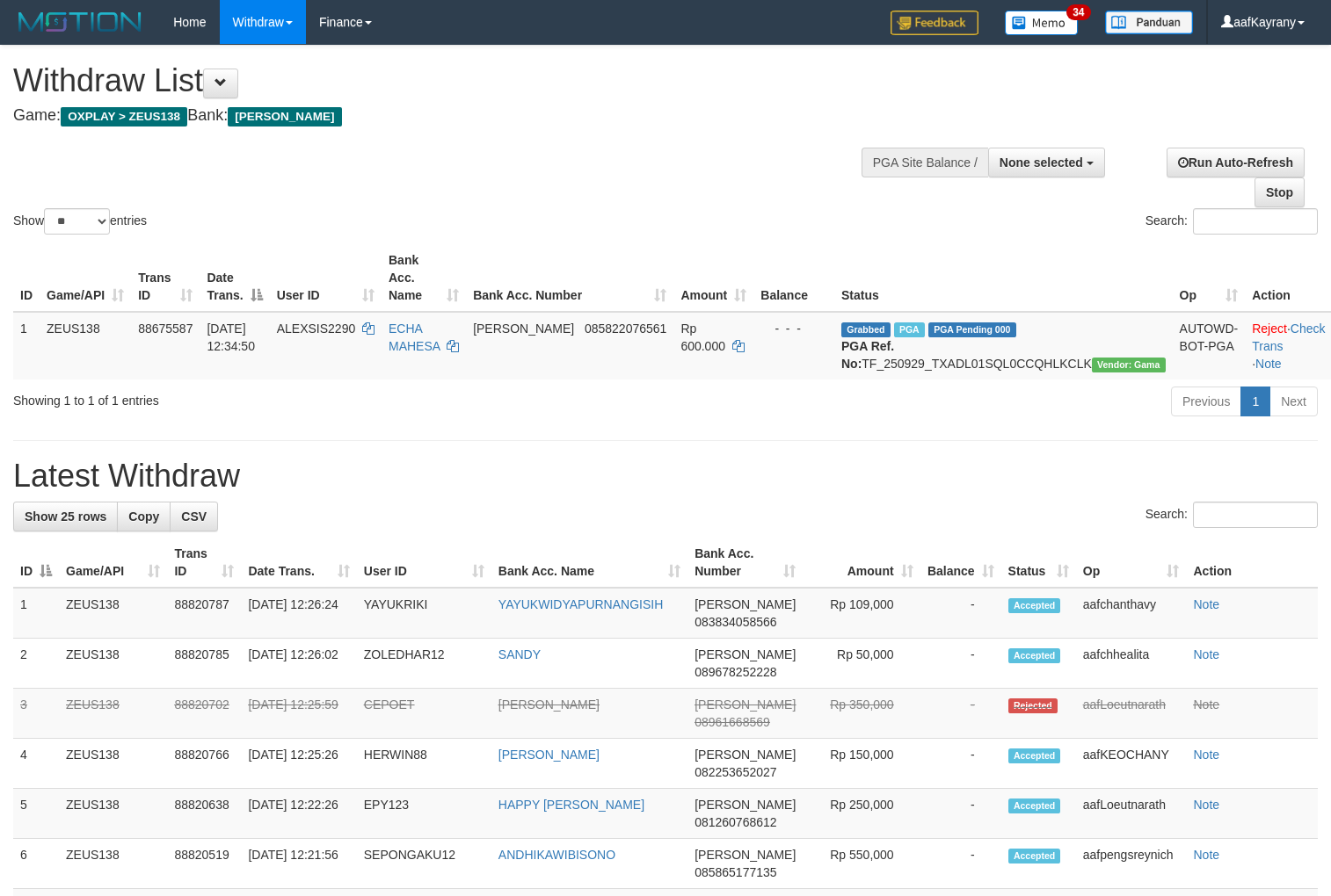  What do you see at coordinates (36, 714) in the screenshot?
I see `td: 3` at bounding box center [36, 714].